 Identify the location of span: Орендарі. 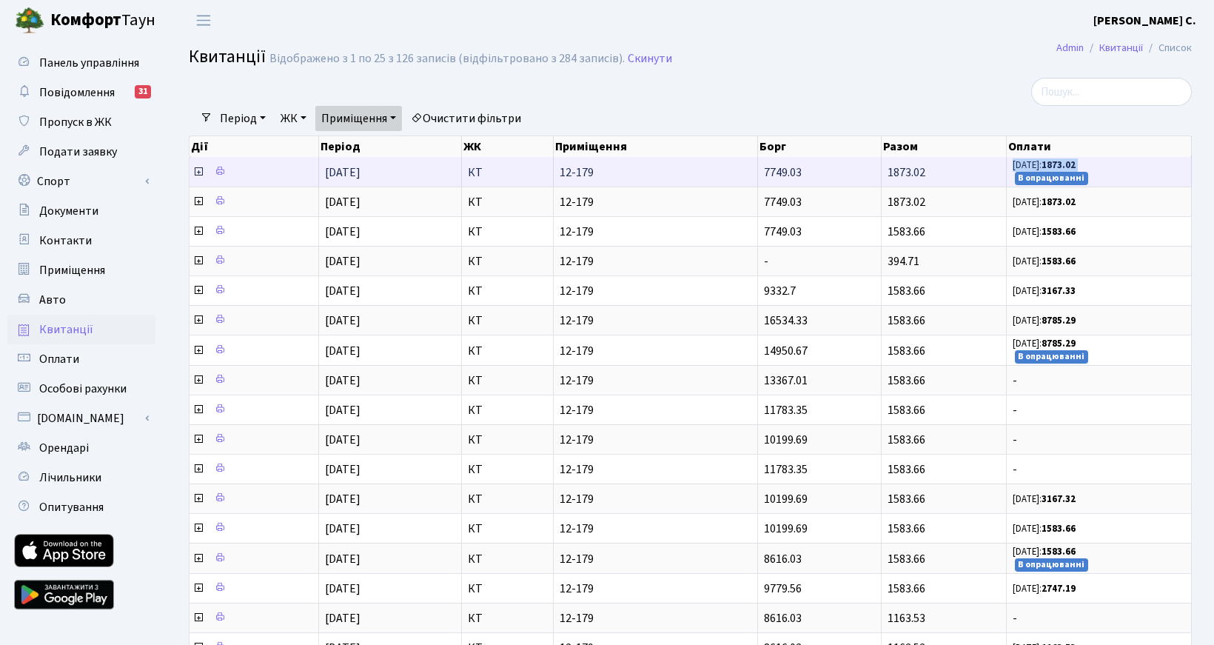
(64, 448).